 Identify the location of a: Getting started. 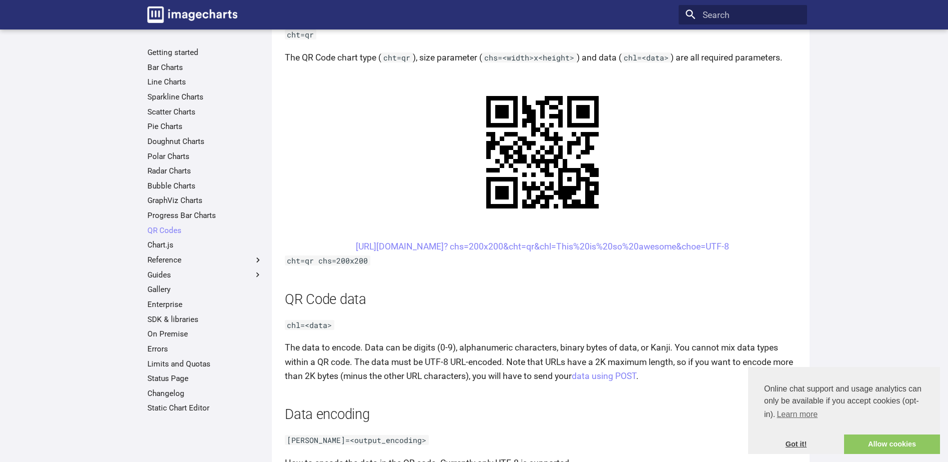
(205, 52).